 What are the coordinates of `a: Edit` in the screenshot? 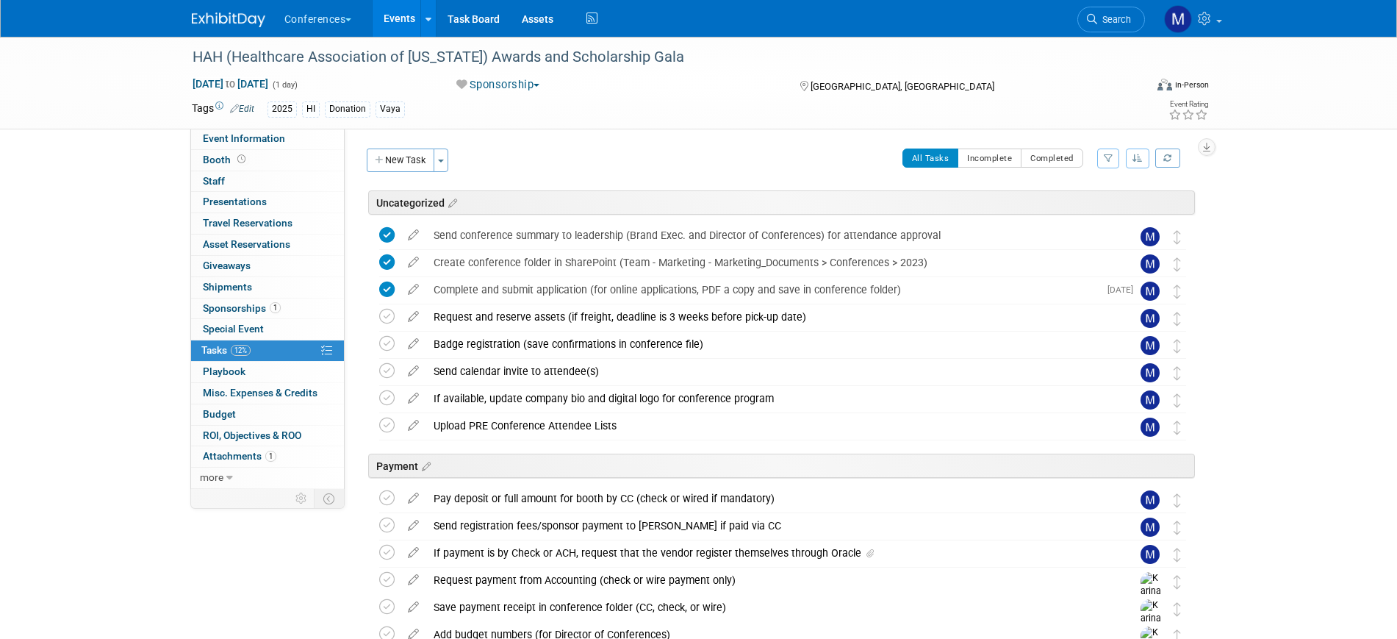 It's located at (242, 109).